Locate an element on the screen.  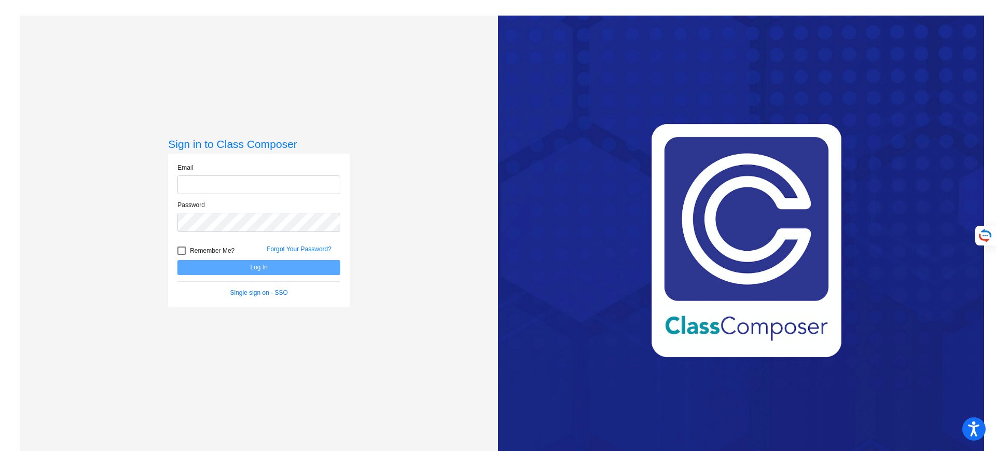
button: Log In is located at coordinates (259, 267).